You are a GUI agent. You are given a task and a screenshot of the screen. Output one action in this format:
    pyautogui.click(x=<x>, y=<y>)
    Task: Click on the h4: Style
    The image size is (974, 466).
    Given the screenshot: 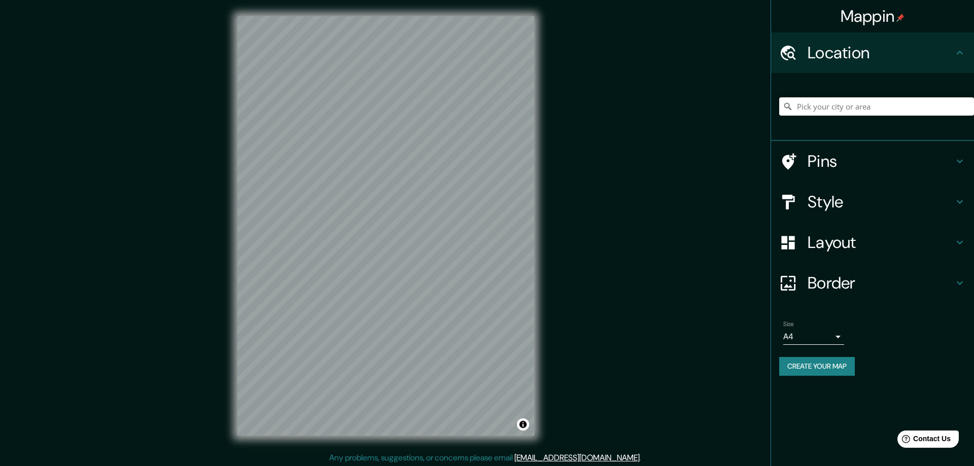 What is the action you would take?
    pyautogui.click(x=881, y=202)
    